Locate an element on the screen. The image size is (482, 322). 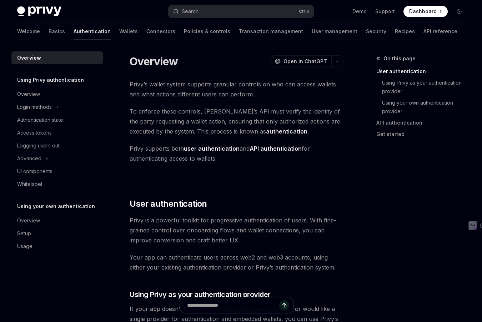
button: Toggle Advanced section is located at coordinates (57, 159).